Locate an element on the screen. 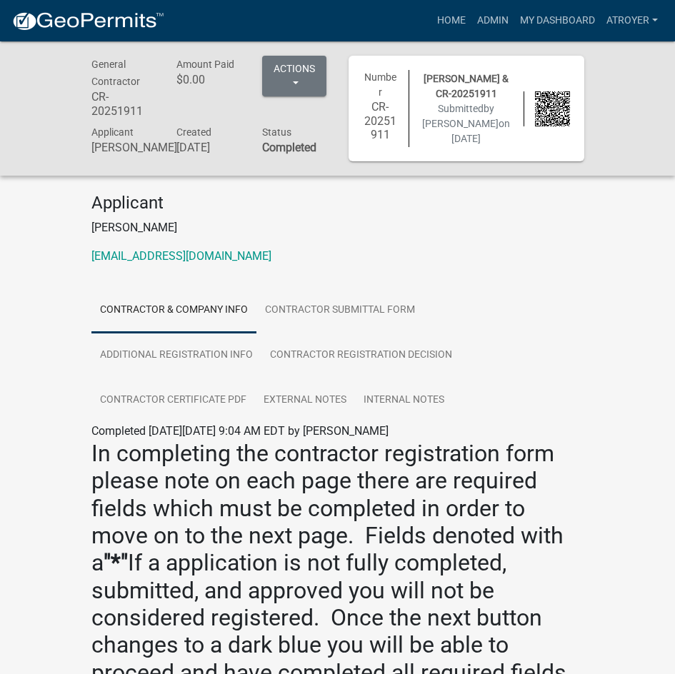 This screenshot has height=674, width=675. a: Home is located at coordinates (451, 21).